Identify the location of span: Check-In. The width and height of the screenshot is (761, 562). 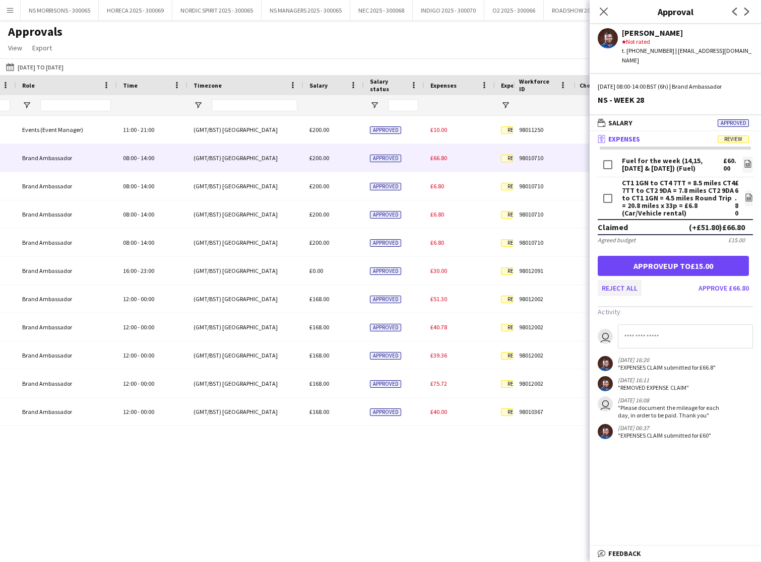
(592, 85).